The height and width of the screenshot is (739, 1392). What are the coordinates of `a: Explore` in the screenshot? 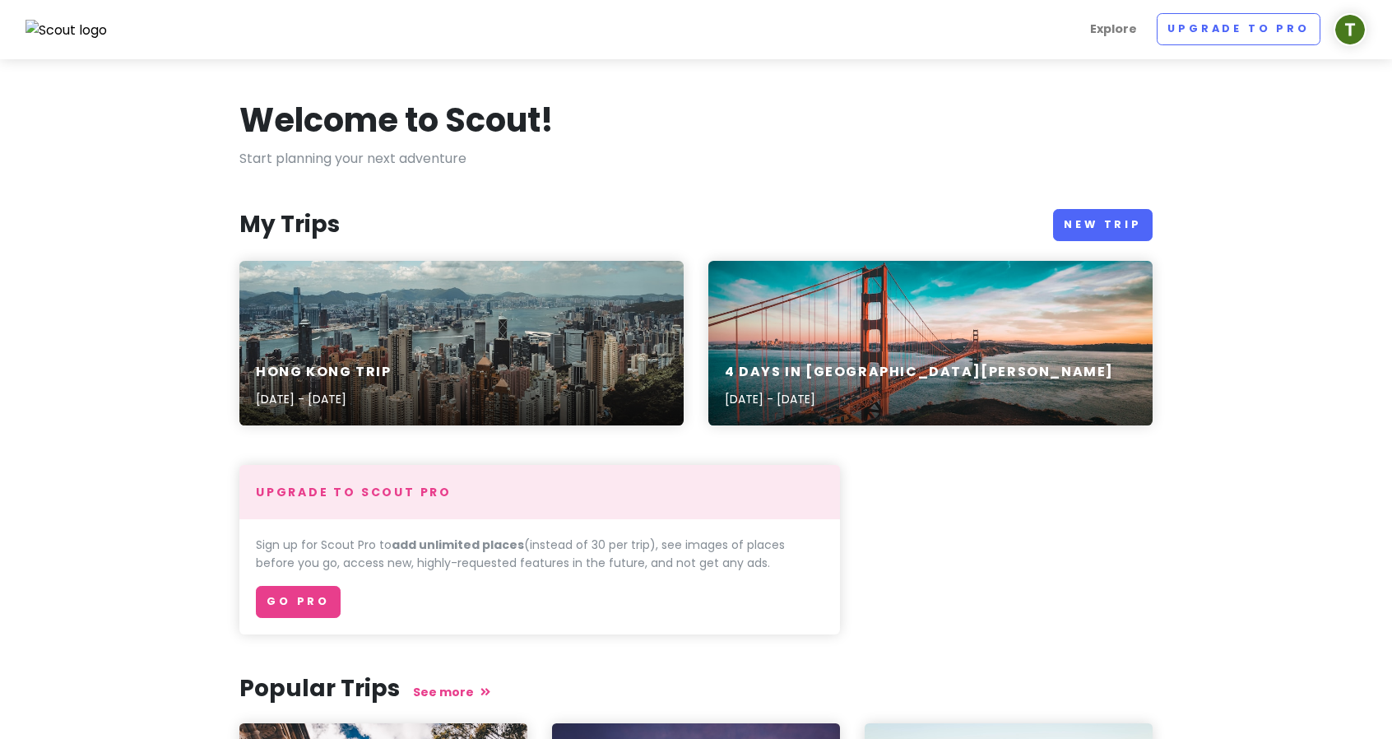 It's located at (1113, 29).